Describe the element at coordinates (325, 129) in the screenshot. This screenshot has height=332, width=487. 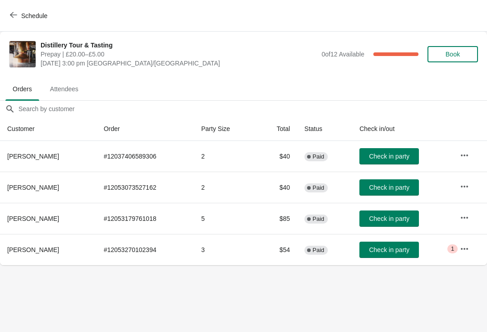
I see `th: Status` at that location.